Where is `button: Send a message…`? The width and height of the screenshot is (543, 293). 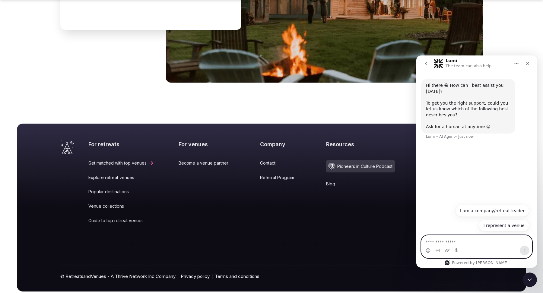 button: Send a message… is located at coordinates (108, 195).